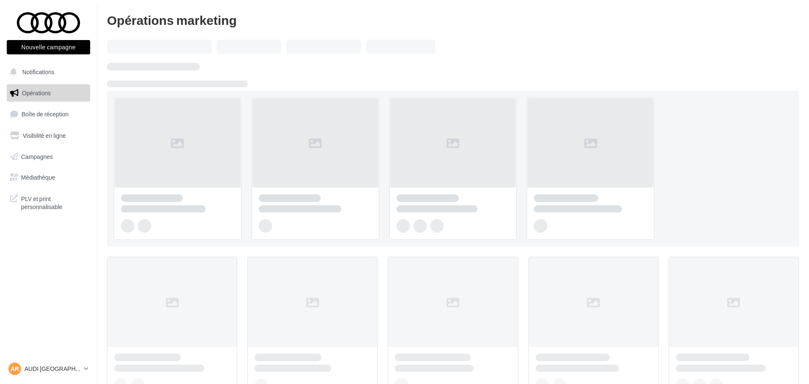 Image resolution: width=809 pixels, height=384 pixels. I want to click on span: Médiathèque, so click(38, 177).